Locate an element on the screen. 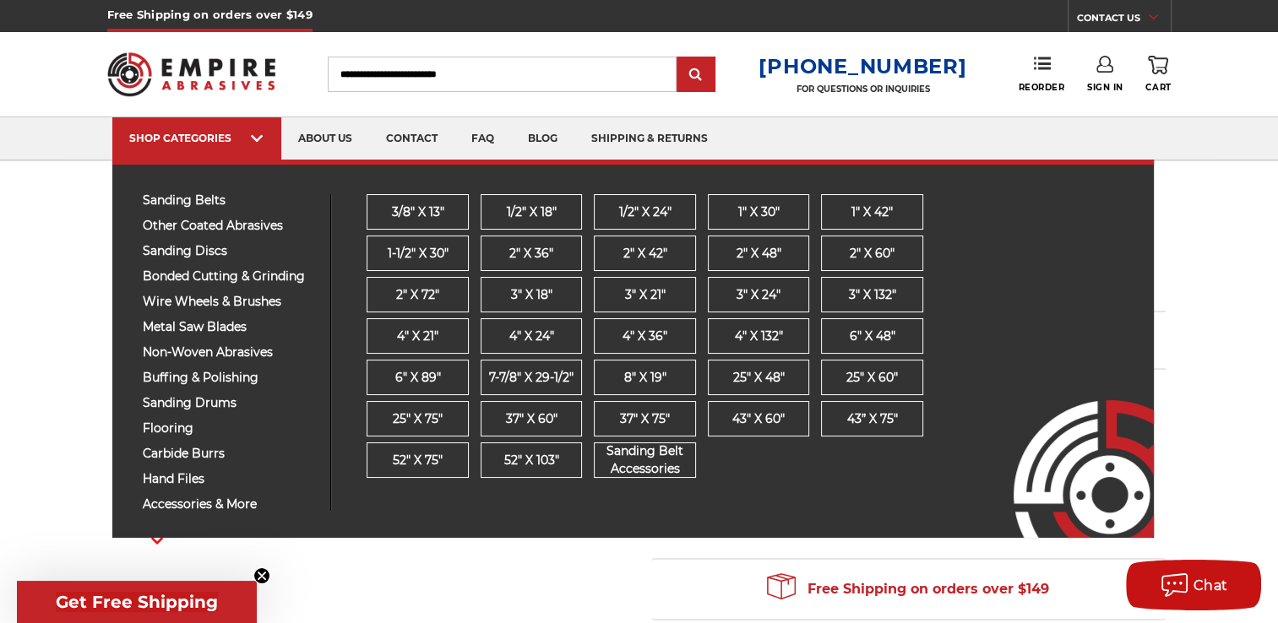  span: 1-1/2" x 30" is located at coordinates (417, 253).